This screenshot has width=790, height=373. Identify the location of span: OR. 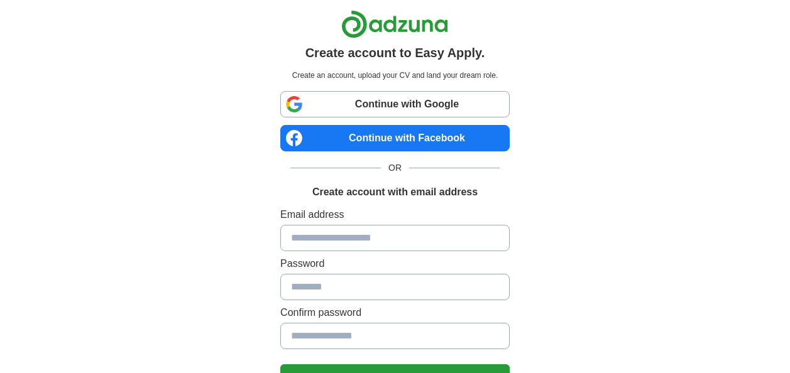
(395, 168).